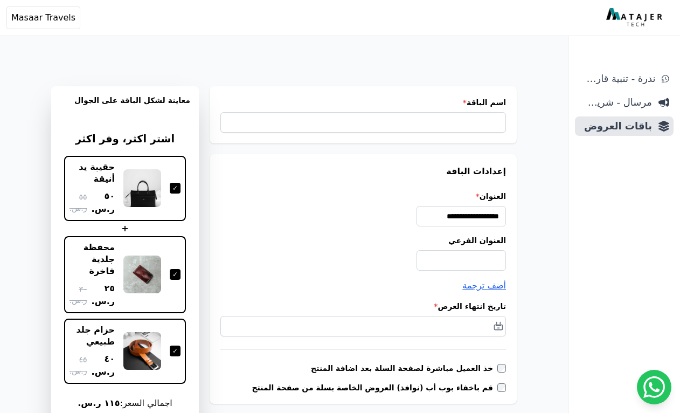  I want to click on div: حزام جلد طبيعي, so click(92, 336).